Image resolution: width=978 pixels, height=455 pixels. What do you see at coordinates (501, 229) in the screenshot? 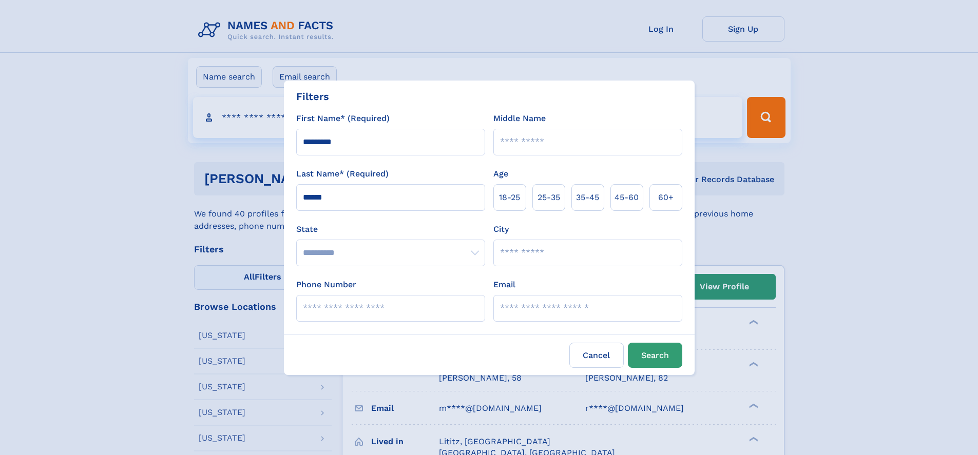
I see `label: City` at bounding box center [501, 229].